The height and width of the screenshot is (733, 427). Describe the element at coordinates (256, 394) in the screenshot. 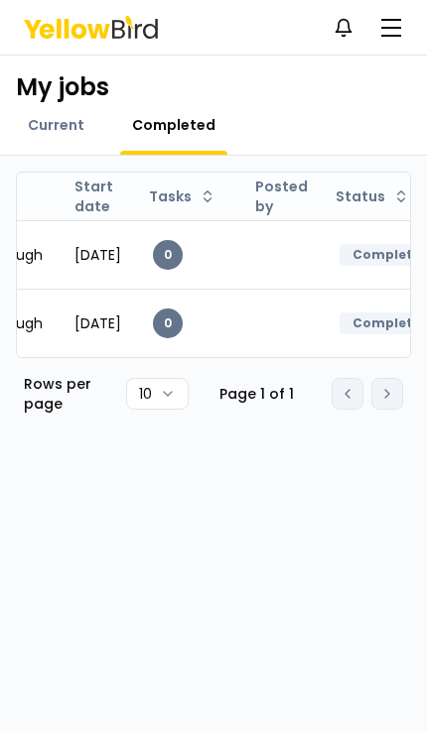

I see `div: Page 1 of 1` at that location.